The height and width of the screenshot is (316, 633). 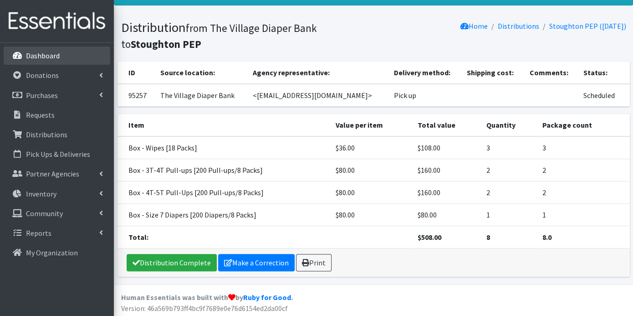 I want to click on th: Shipping cost:, so click(x=493, y=72).